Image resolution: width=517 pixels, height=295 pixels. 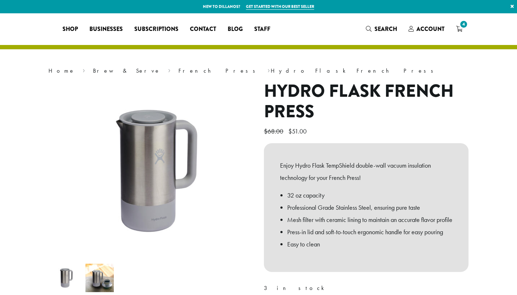 What do you see at coordinates (386, 29) in the screenshot?
I see `span: Search` at bounding box center [386, 29].